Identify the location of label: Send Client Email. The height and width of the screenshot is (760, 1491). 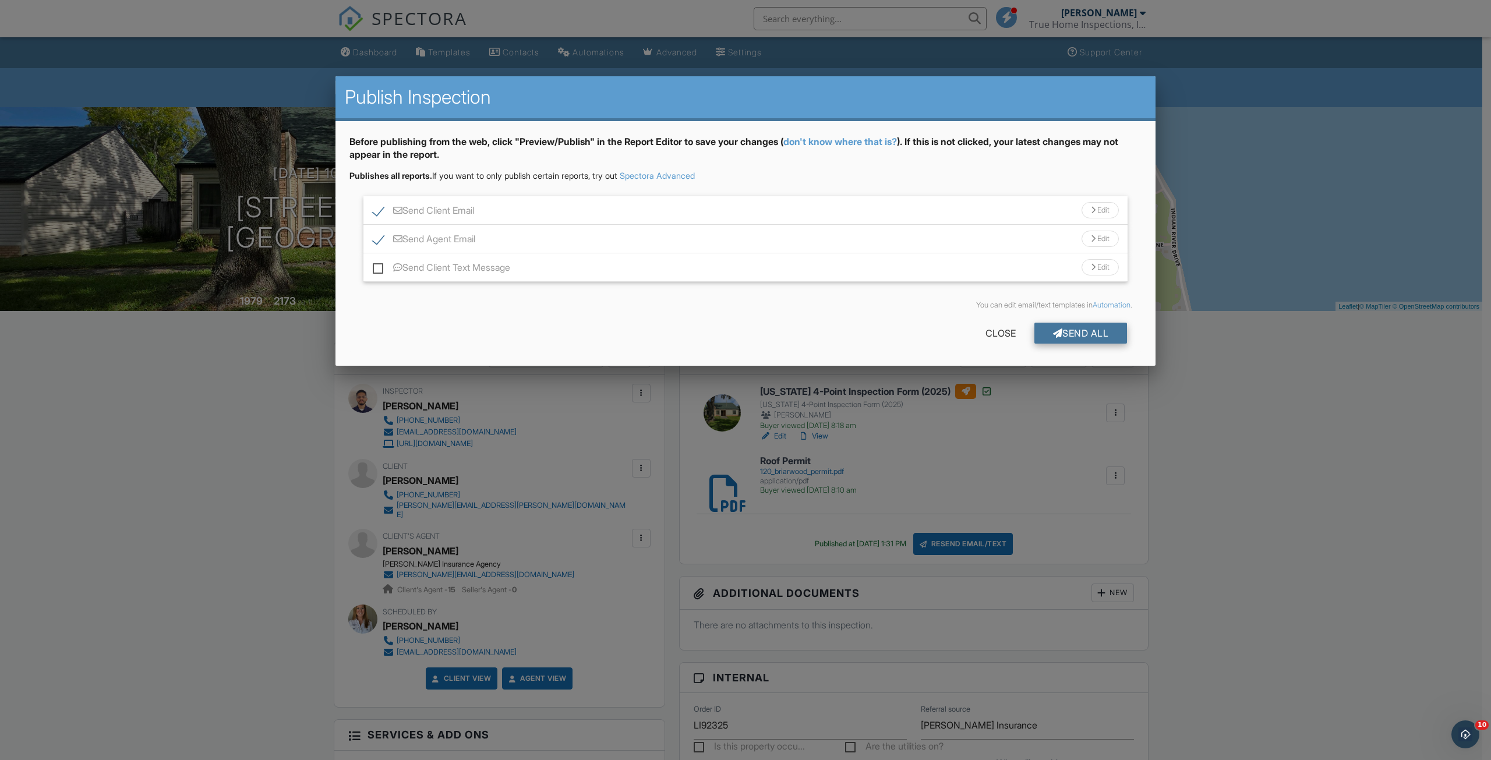
(423, 212).